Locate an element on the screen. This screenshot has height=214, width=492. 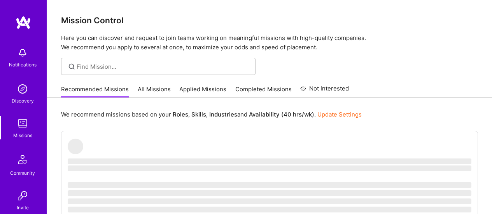
b: Roles is located at coordinates (180, 114).